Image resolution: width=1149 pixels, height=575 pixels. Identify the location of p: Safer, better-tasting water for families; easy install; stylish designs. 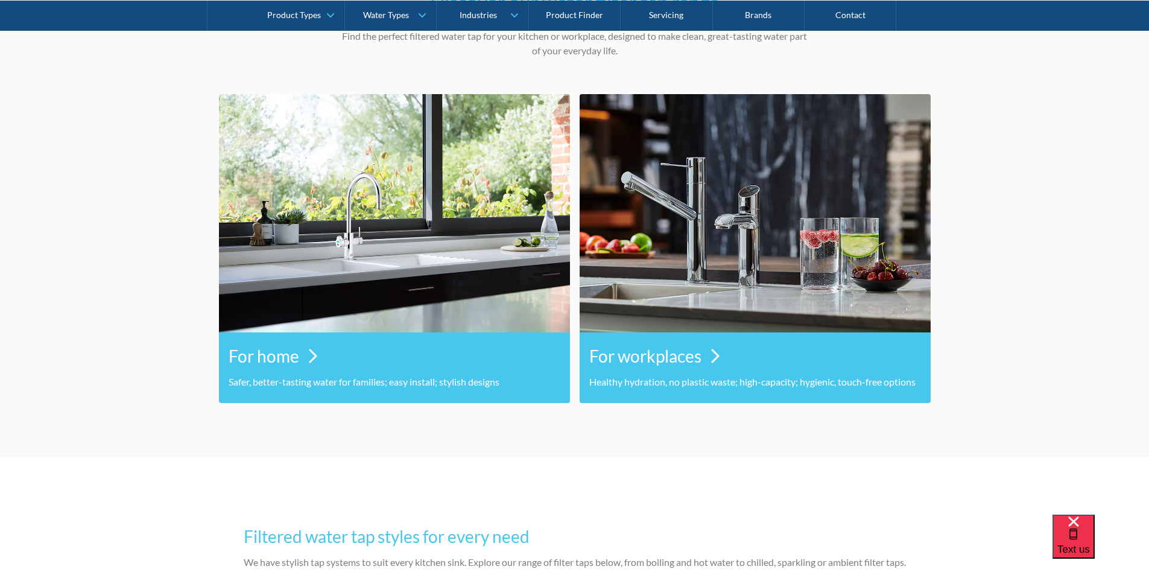
(395, 382).